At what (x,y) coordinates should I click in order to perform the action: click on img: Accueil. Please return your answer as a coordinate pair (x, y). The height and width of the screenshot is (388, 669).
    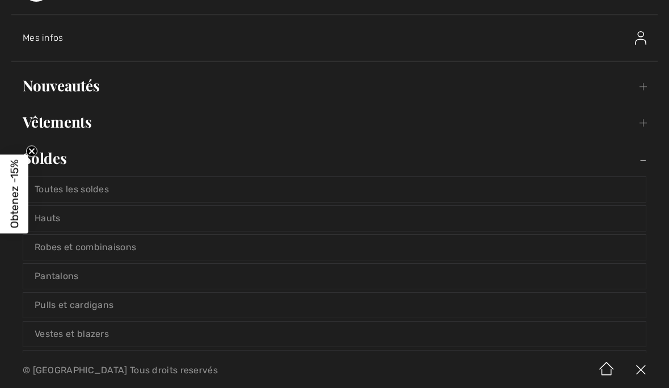
    Looking at the image, I should click on (607, 370).